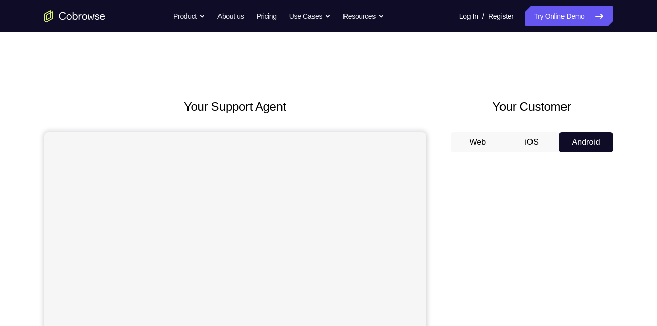  Describe the element at coordinates (189, 16) in the screenshot. I see `button: Product` at that location.